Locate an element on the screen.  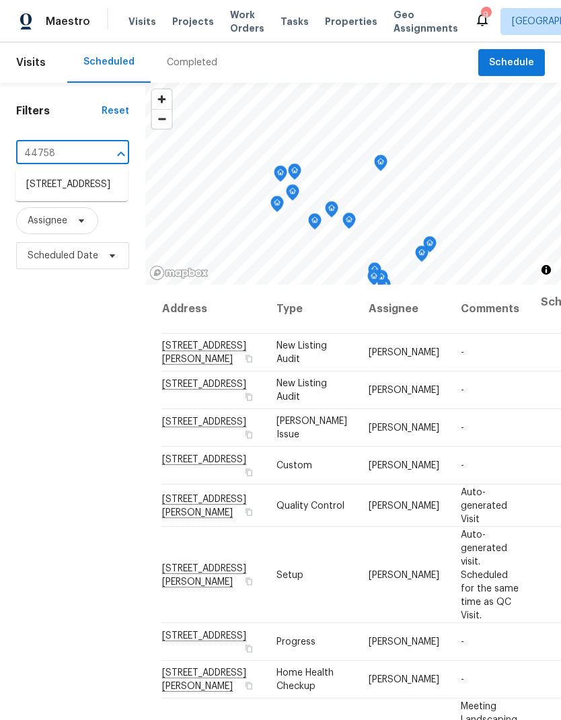
span: Properties is located at coordinates (351, 22).